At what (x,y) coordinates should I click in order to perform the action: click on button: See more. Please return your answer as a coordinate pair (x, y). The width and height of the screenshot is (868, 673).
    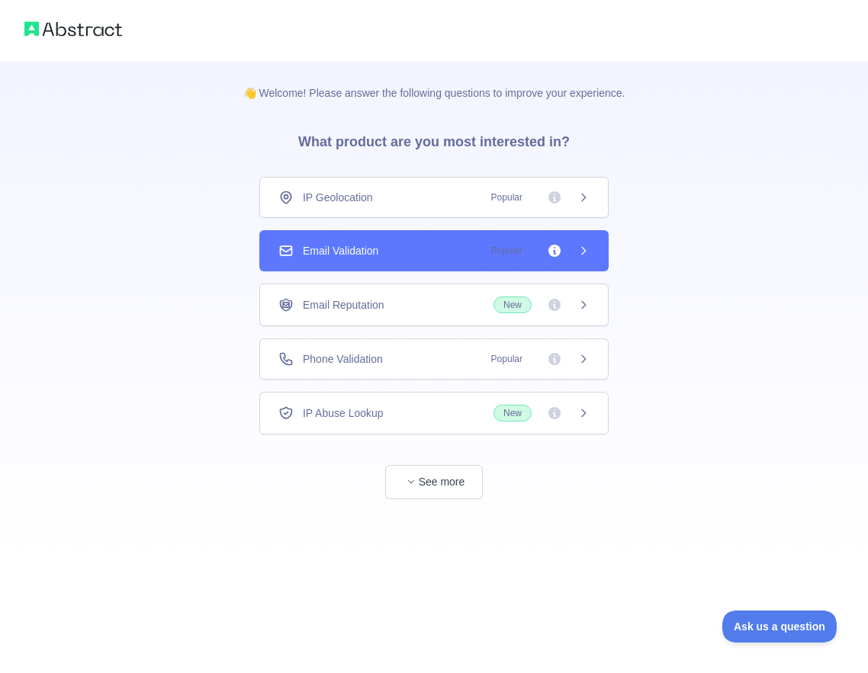
    Looking at the image, I should click on (434, 482).